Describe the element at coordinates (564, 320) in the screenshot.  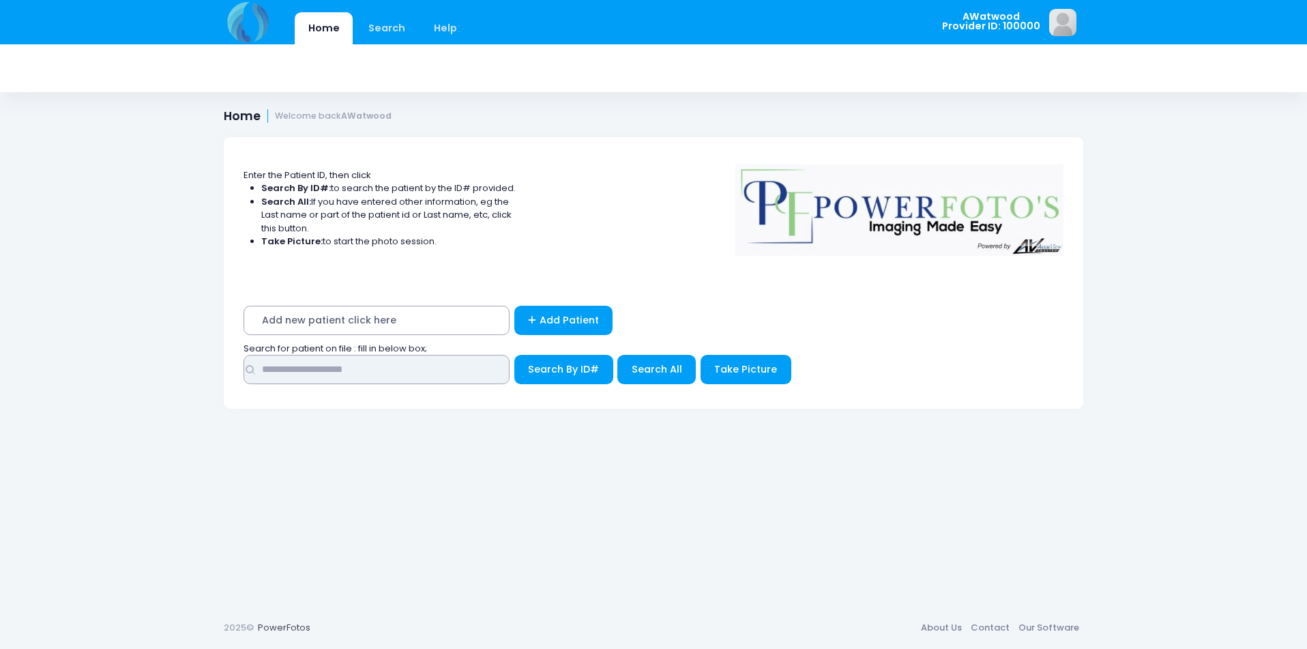
I see `a: Add Patient` at that location.